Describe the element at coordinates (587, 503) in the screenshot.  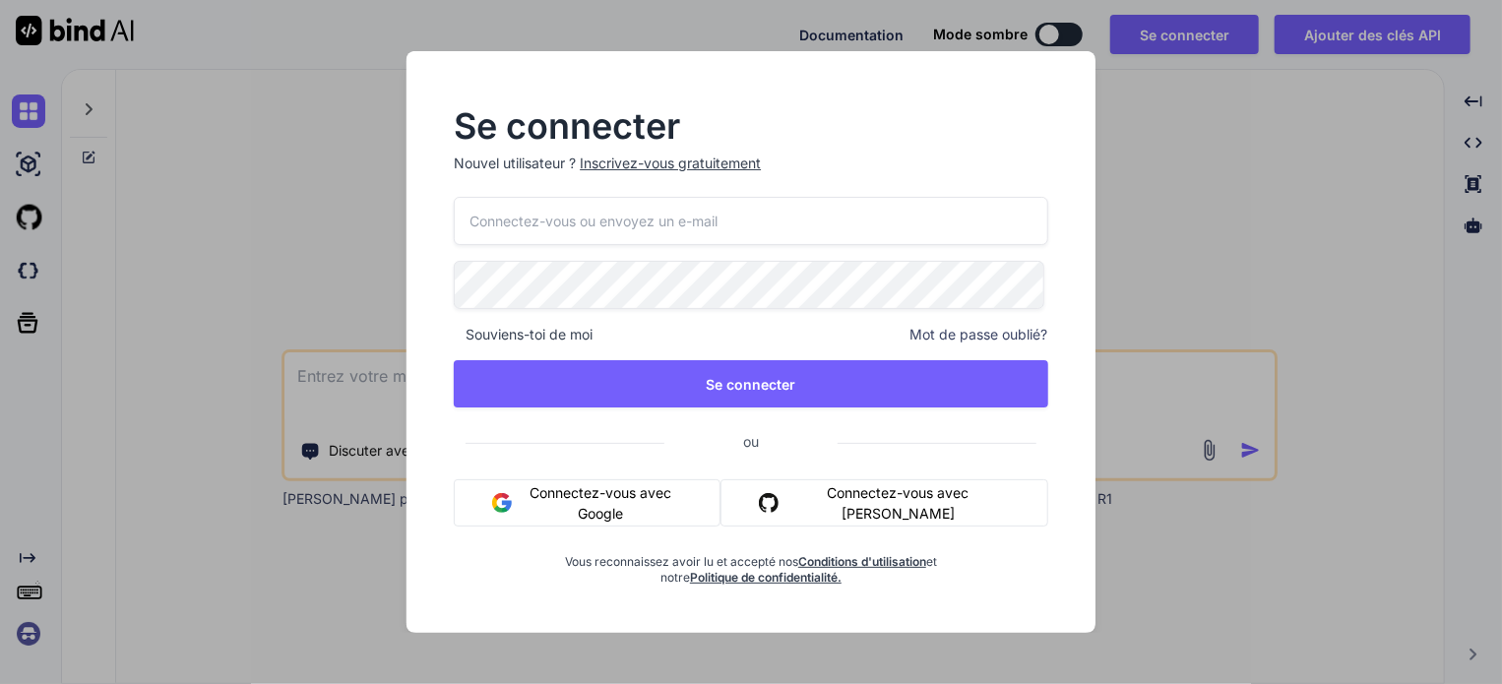
I see `button: Connectez-vous avec Google` at that location.